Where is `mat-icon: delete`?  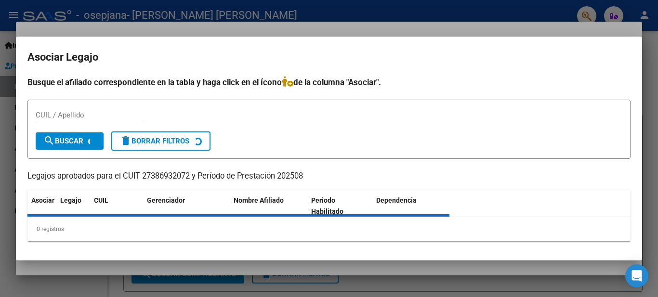
mat-icon: delete is located at coordinates (126, 141).